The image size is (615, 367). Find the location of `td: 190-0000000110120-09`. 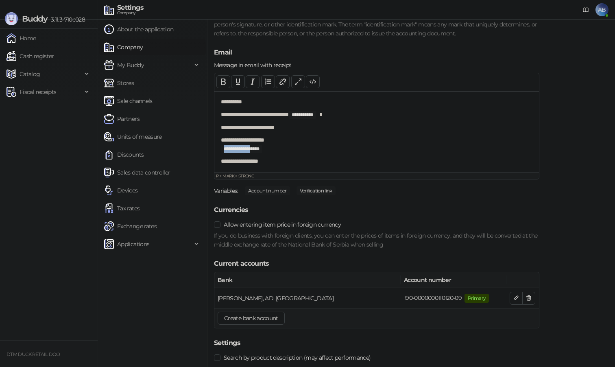

td: 190-0000000110120-09 is located at coordinates (454, 298).